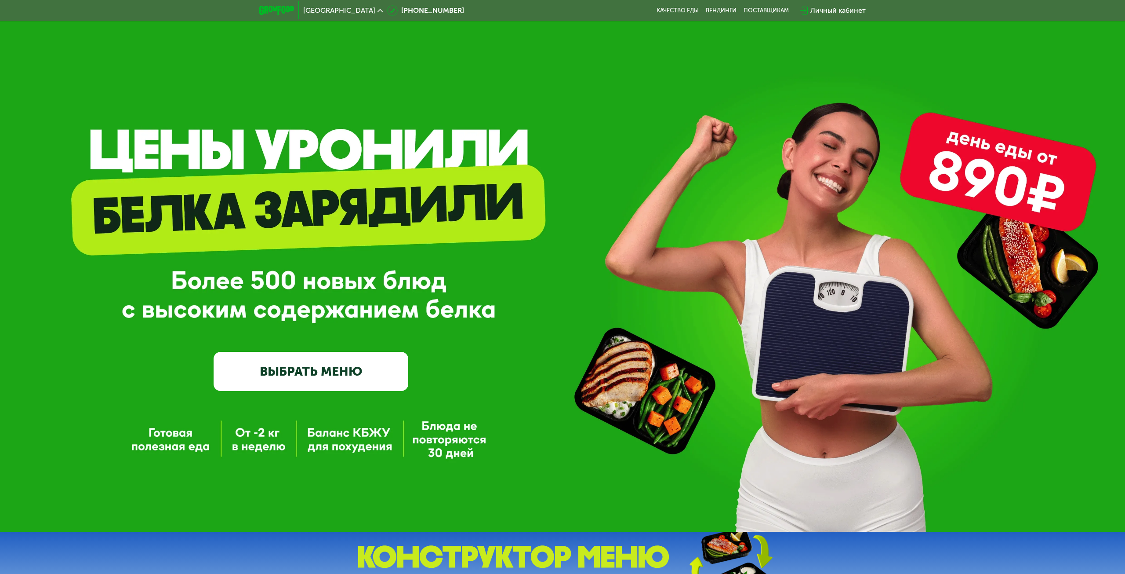 Image resolution: width=1125 pixels, height=574 pixels. I want to click on div: поставщикам, so click(766, 11).